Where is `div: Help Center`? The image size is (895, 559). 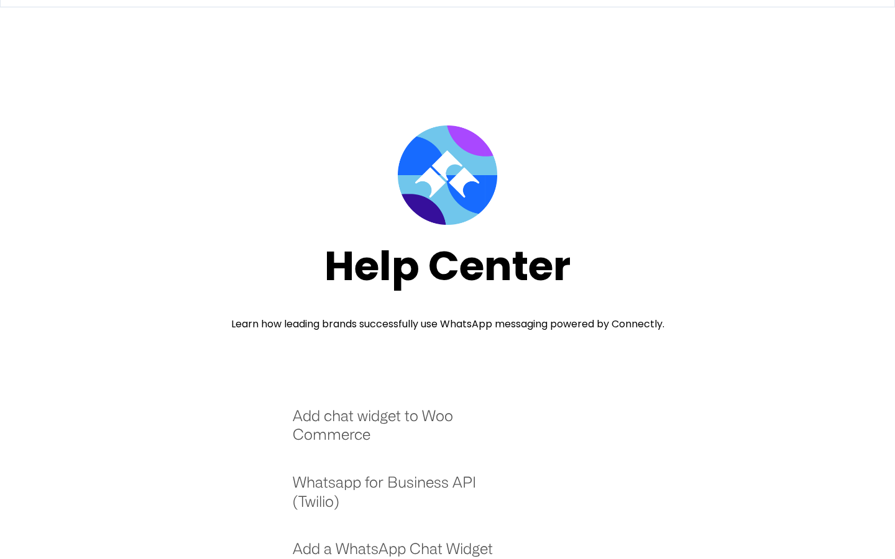
div: Help Center is located at coordinates (448, 266).